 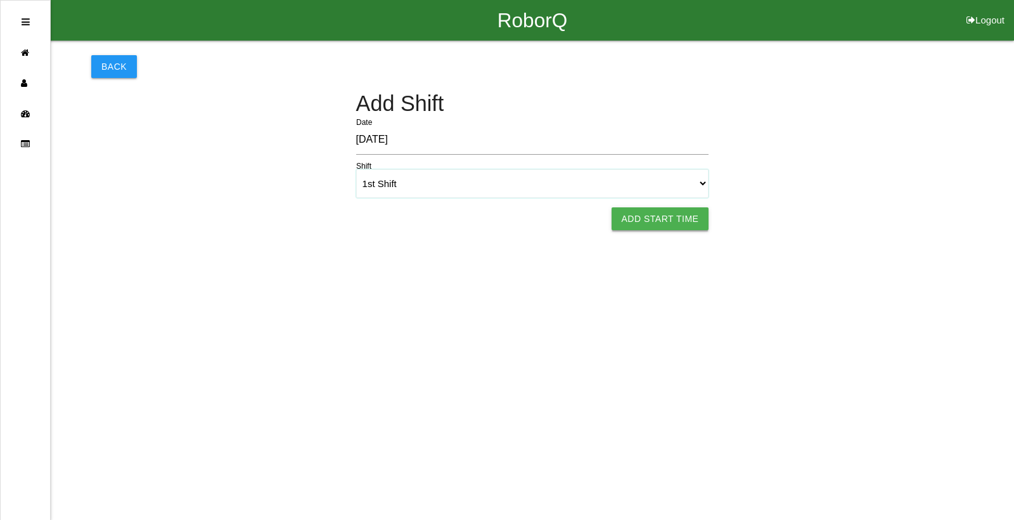 What do you see at coordinates (114, 67) in the screenshot?
I see `button: Back` at bounding box center [114, 67].